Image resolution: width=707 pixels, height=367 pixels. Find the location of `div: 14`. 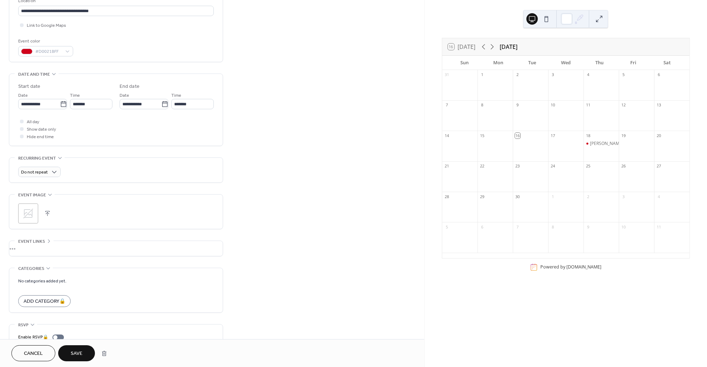

div: 14 is located at coordinates (447, 135).